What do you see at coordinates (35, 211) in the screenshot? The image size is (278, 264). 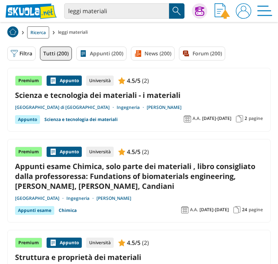 I see `div: Appunti esame` at bounding box center [35, 211].